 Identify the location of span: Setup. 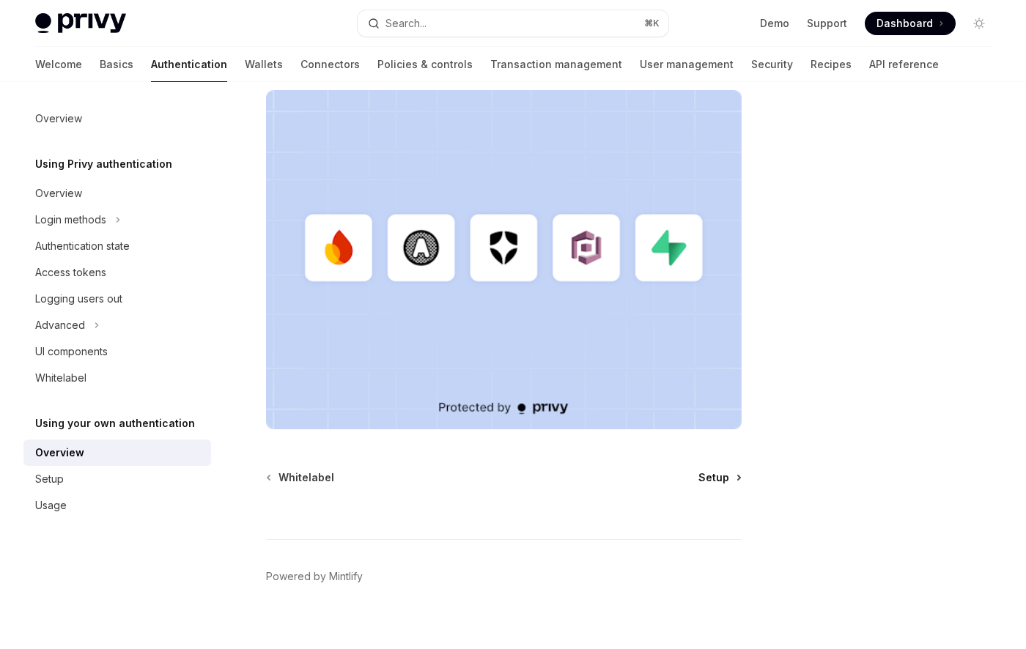
(714, 478).